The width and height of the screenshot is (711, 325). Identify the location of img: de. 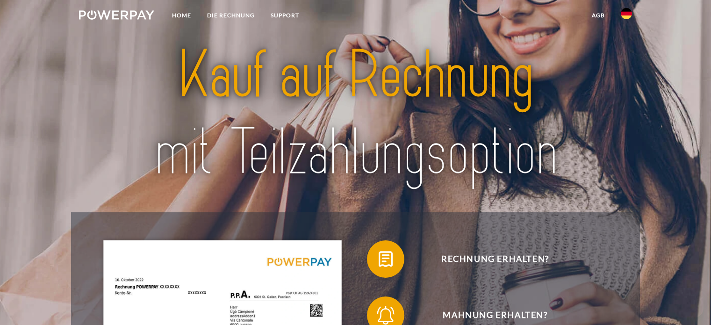
(626, 14).